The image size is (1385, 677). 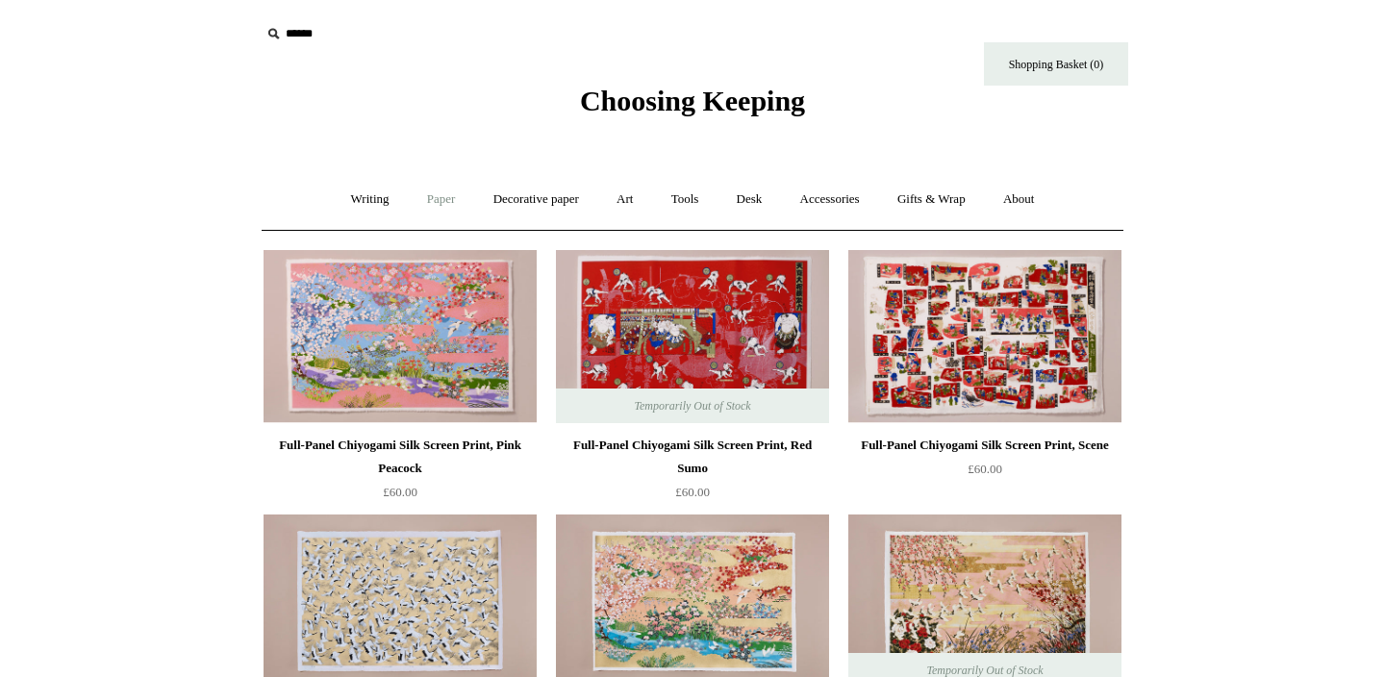 I want to click on a: Full-Panel Chiyogami Silk Screen Print, Red Sumo £60.00, so click(x=692, y=473).